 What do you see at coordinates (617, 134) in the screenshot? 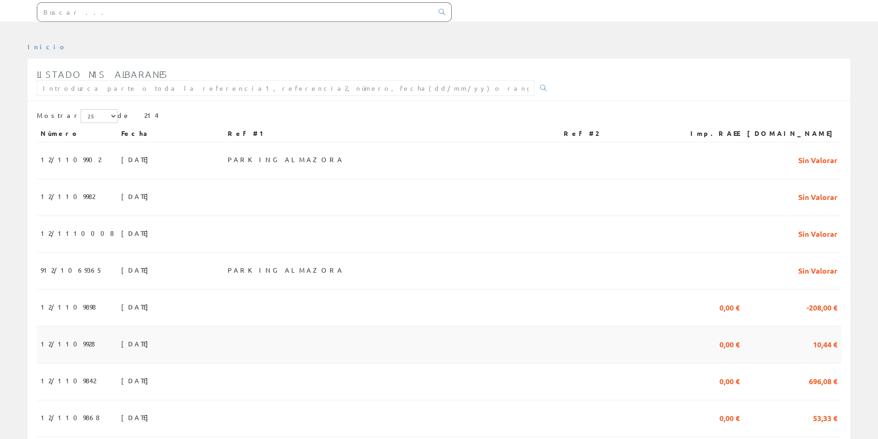
I see `th: Ref #2` at bounding box center [617, 134].